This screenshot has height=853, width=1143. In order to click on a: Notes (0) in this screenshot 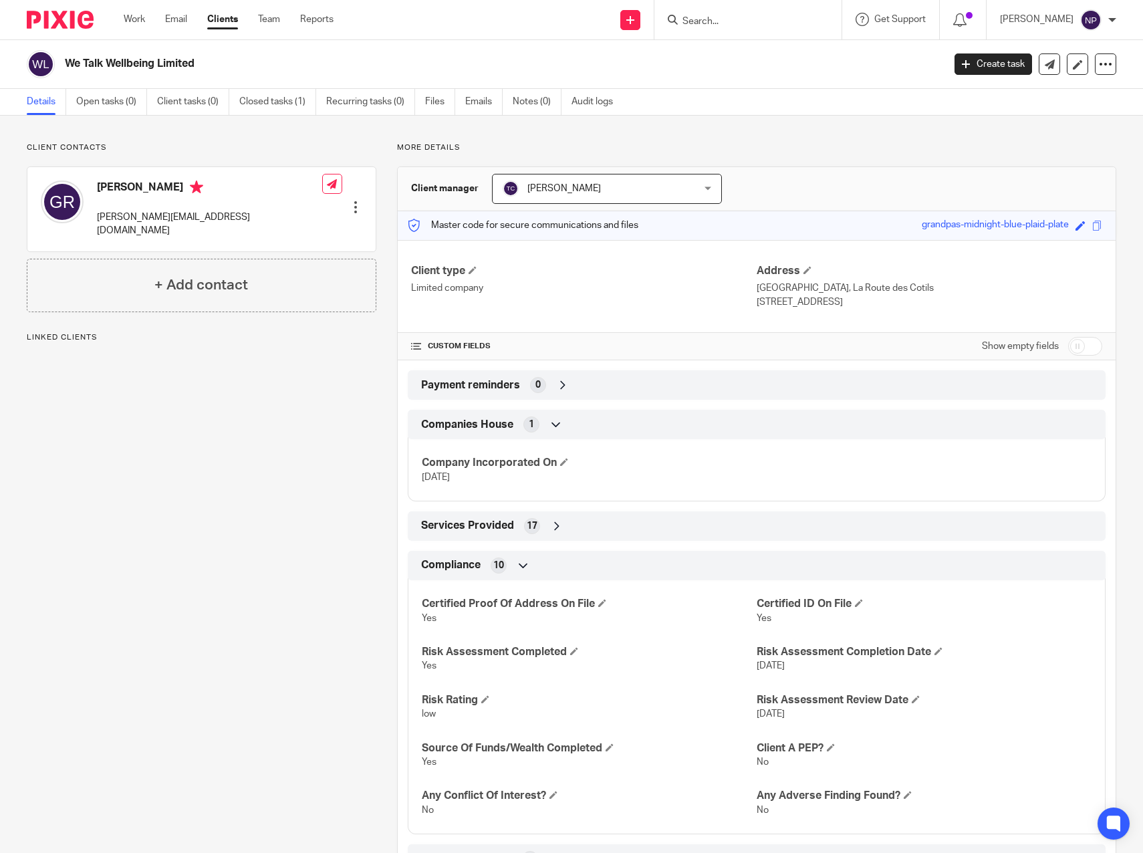, I will do `click(537, 102)`.